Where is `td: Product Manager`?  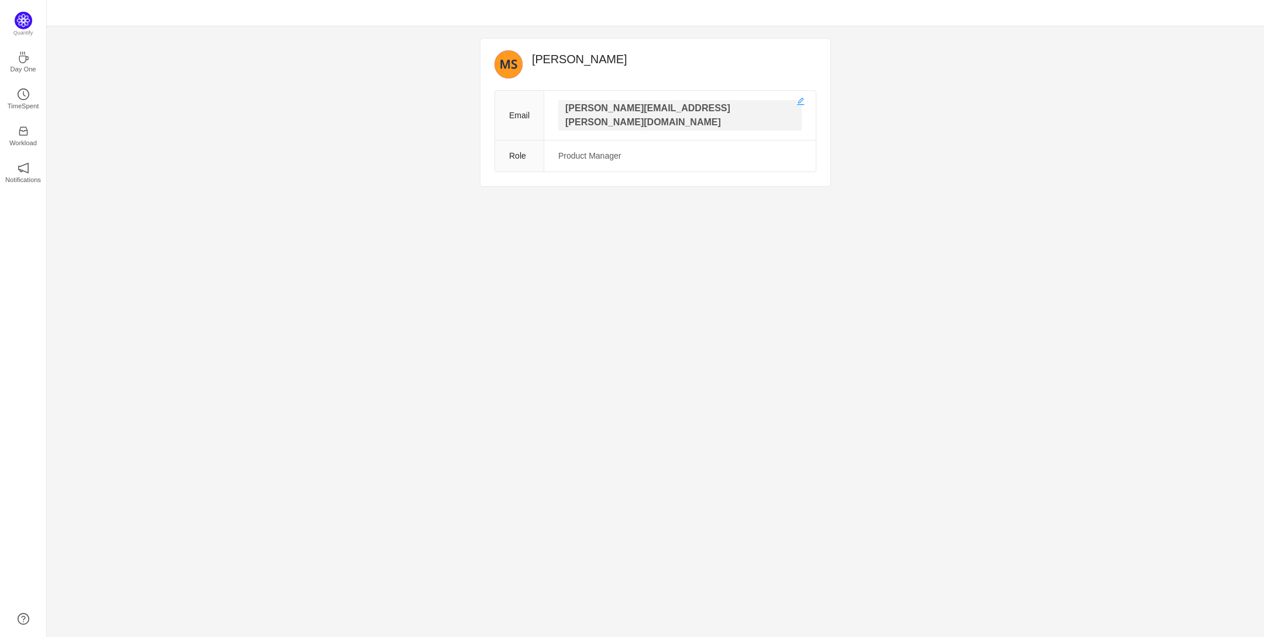
td: Product Manager is located at coordinates (680, 156).